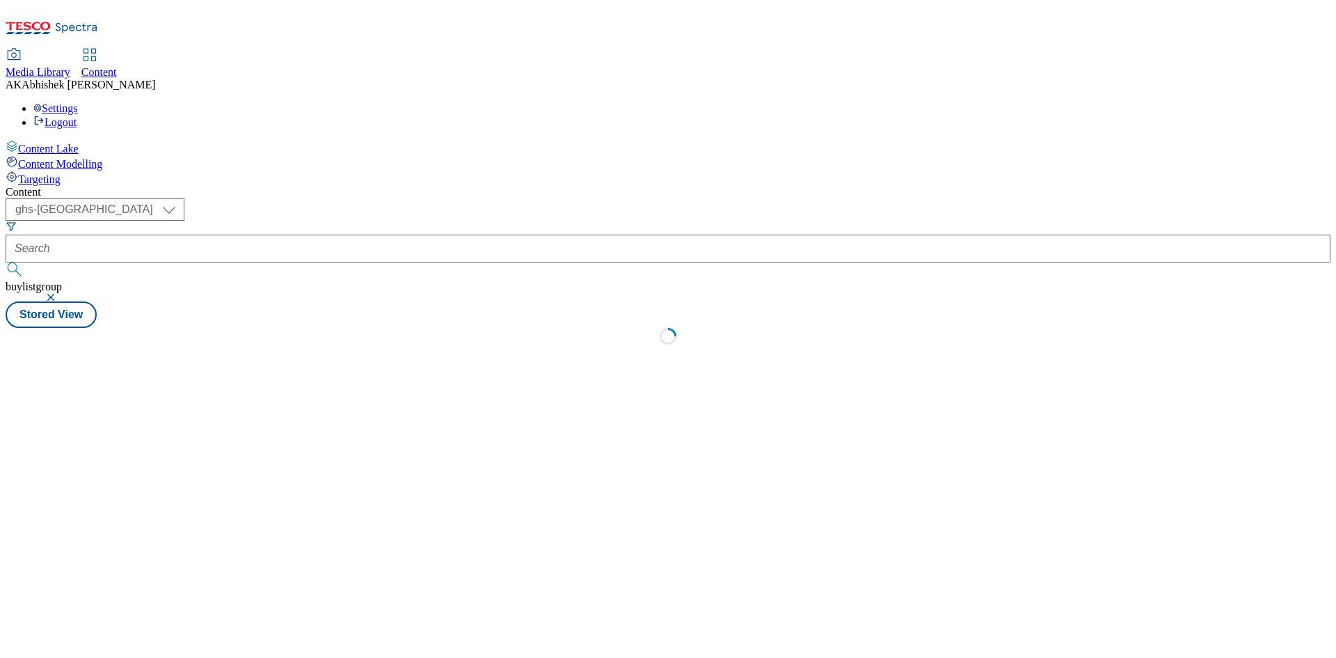  What do you see at coordinates (48, 148) in the screenshot?
I see `span: Content Lake` at bounding box center [48, 148].